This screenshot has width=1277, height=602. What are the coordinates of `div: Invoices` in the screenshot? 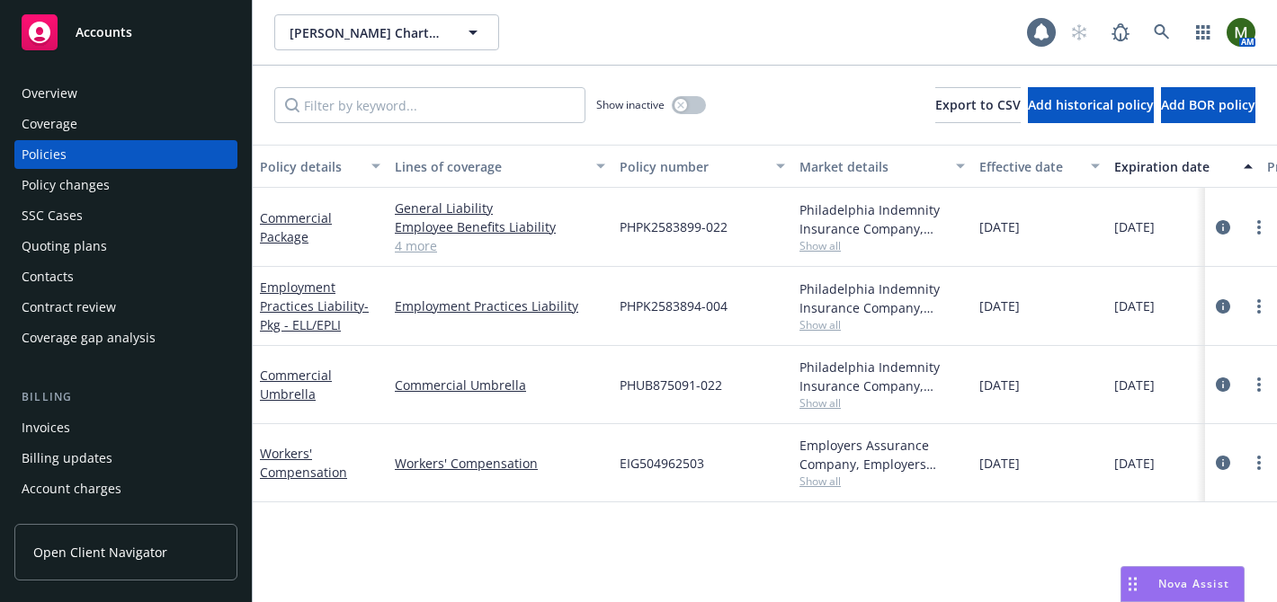 It's located at (46, 428).